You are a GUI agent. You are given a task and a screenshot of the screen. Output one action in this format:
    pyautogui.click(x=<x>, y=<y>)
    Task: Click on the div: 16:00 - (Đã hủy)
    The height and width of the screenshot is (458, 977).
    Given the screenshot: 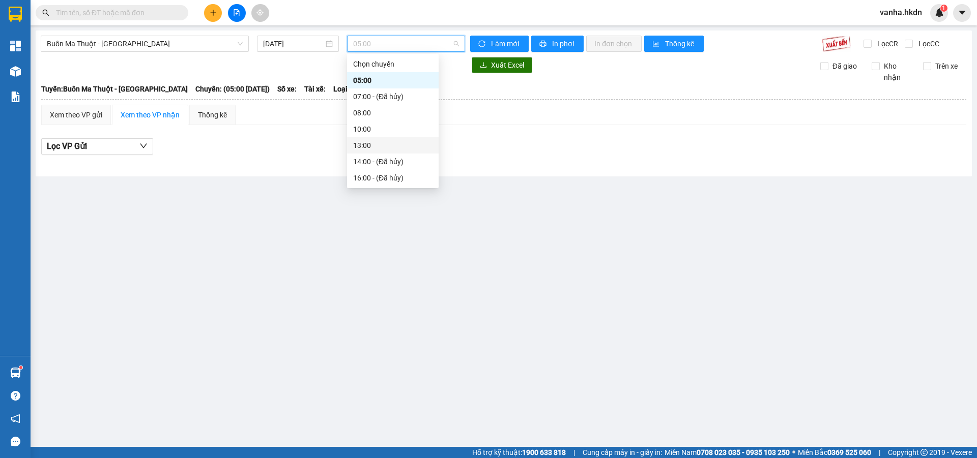 What is the action you would take?
    pyautogui.click(x=393, y=178)
    